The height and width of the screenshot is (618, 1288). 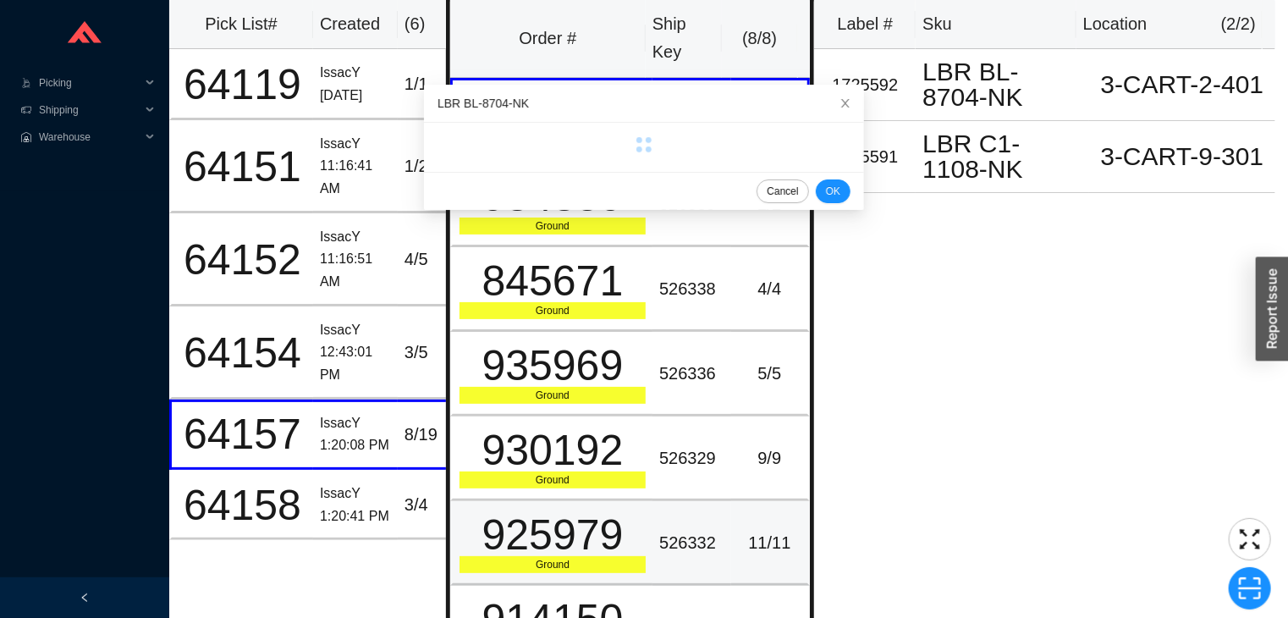 I want to click on span: scan, so click(x=1250, y=588).